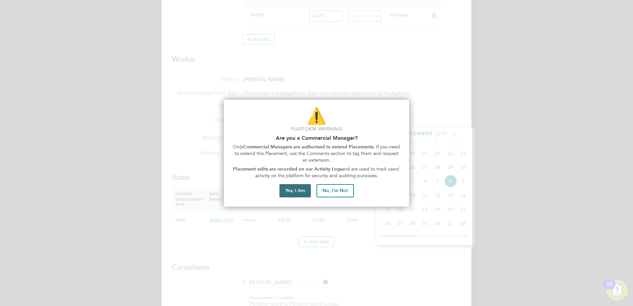 This screenshot has height=306, width=633. What do you see at coordinates (318, 153) in the screenshot?
I see `span: . If you need to extend this Placement, use the Comments section to tag them and request an exten...` at bounding box center [318, 153].